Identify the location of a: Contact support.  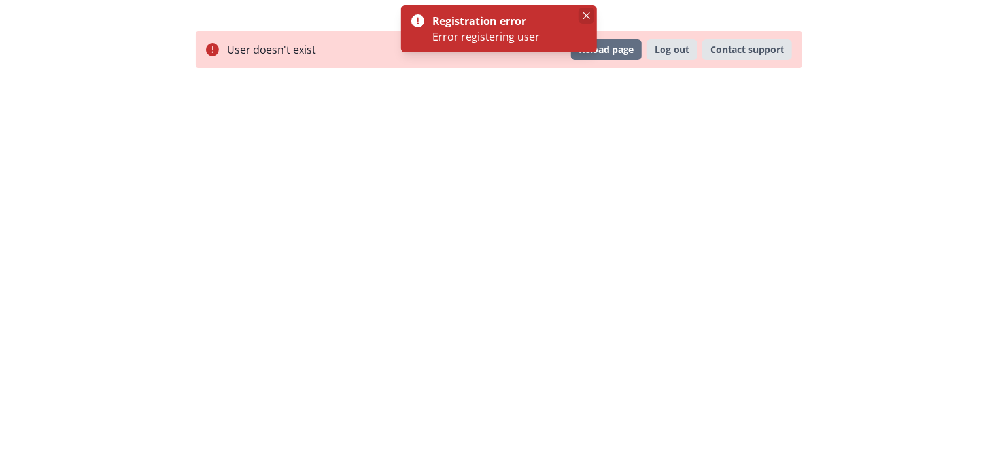
(747, 50).